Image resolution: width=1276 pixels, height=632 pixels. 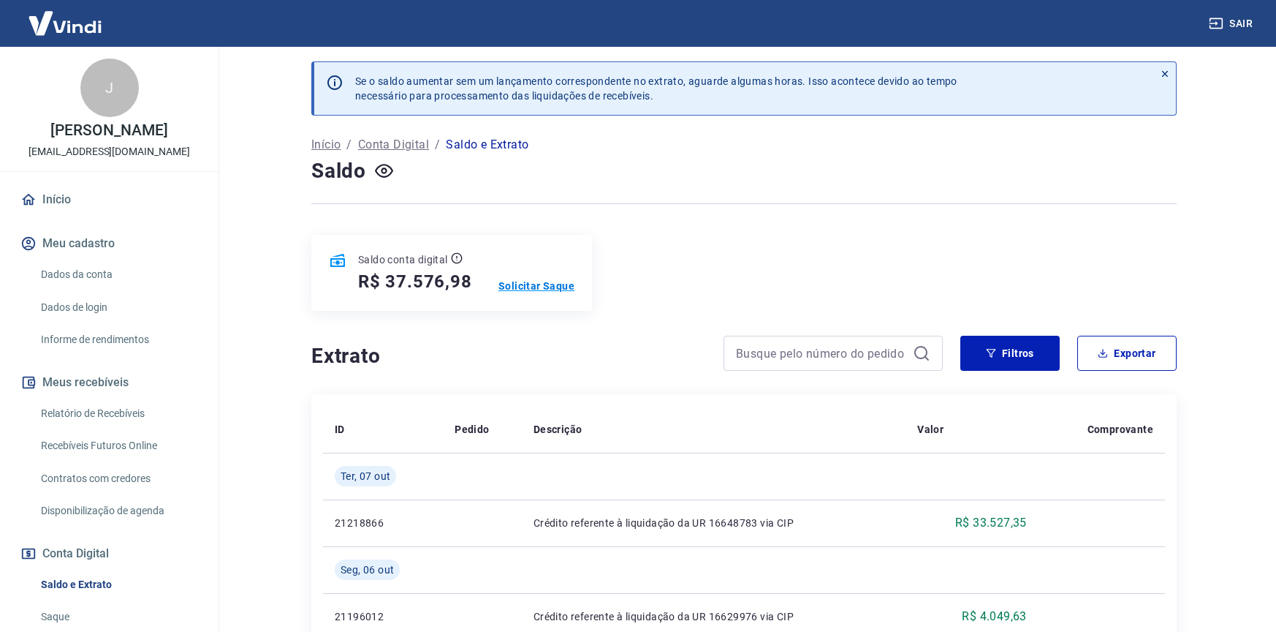 I want to click on a: Disponibilização de agenda, so click(x=118, y=510).